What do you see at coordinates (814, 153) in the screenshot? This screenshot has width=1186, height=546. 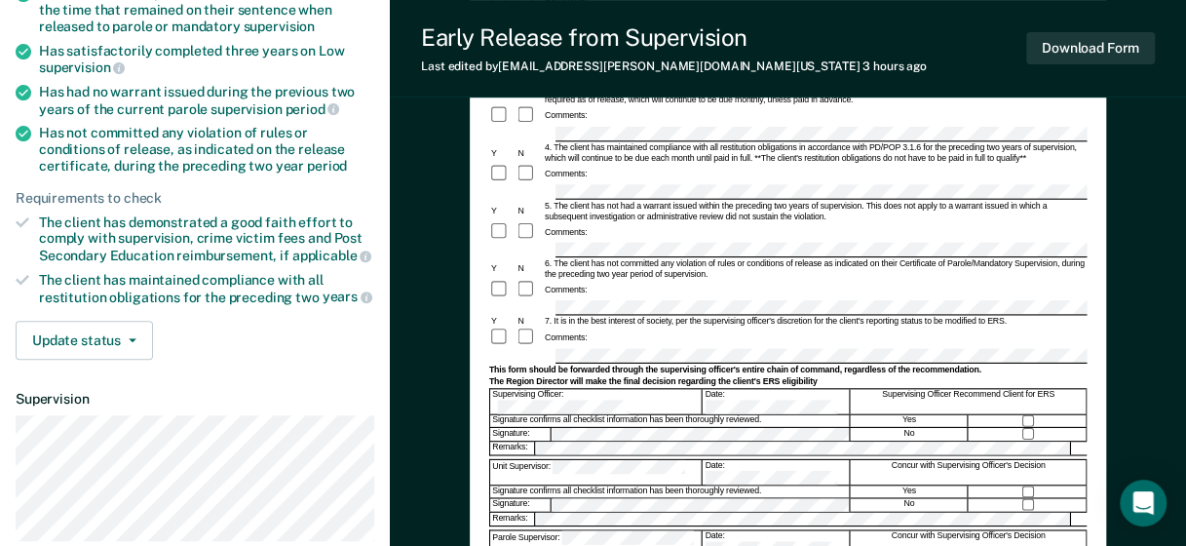 I see `div: 4. The client has maintained compliance with all restitution obligations in accordance with PD/PO...` at bounding box center [814, 153].